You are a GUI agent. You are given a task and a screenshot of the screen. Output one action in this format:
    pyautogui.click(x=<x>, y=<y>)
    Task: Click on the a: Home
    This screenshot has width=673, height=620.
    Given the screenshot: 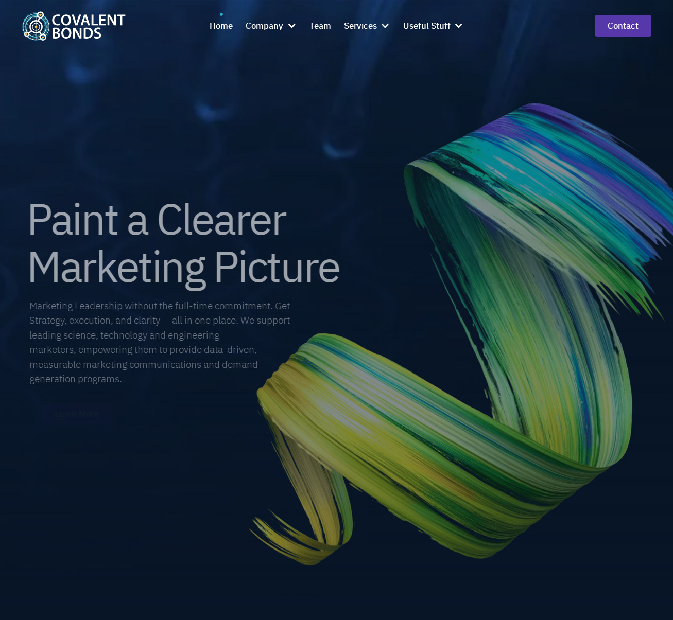 What is the action you would take?
    pyautogui.click(x=221, y=26)
    